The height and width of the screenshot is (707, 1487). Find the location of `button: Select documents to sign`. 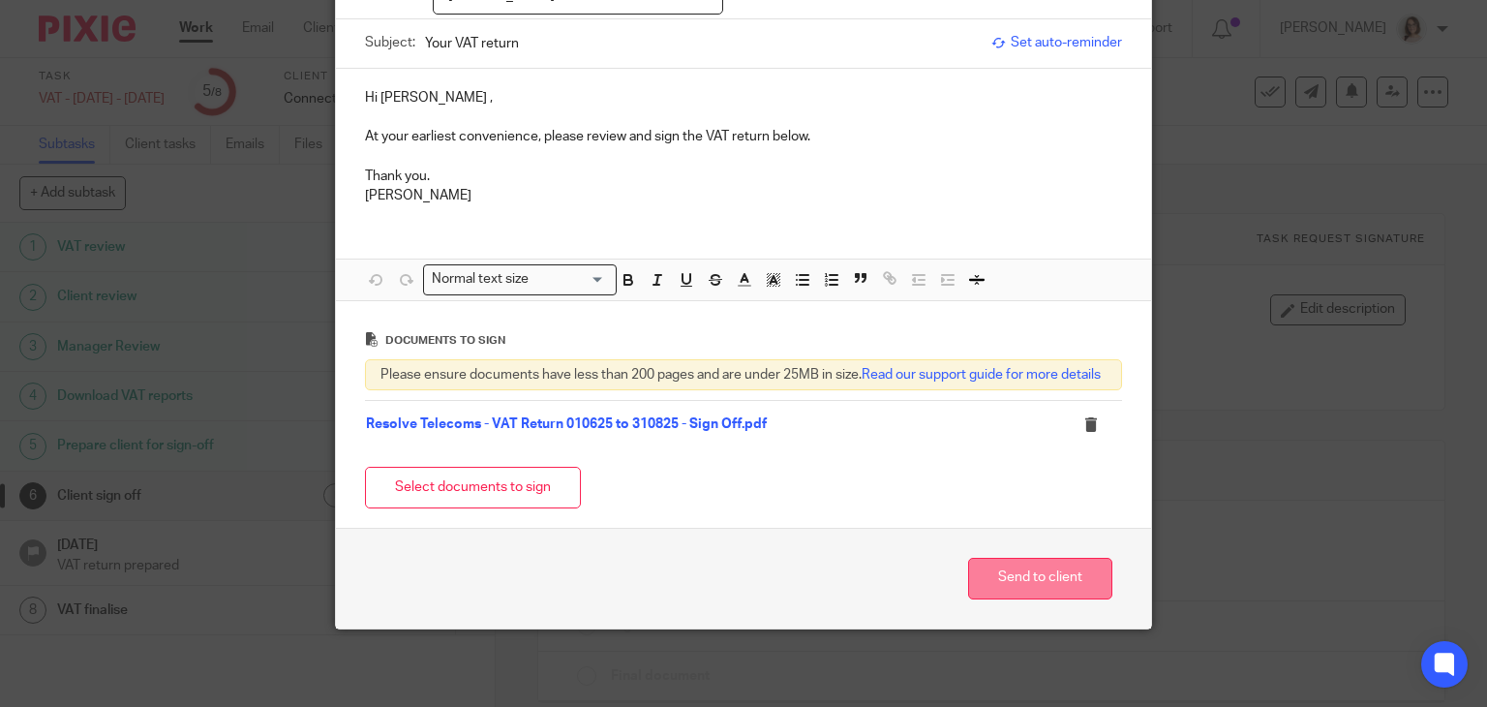

button: Select documents to sign is located at coordinates (472, 487).